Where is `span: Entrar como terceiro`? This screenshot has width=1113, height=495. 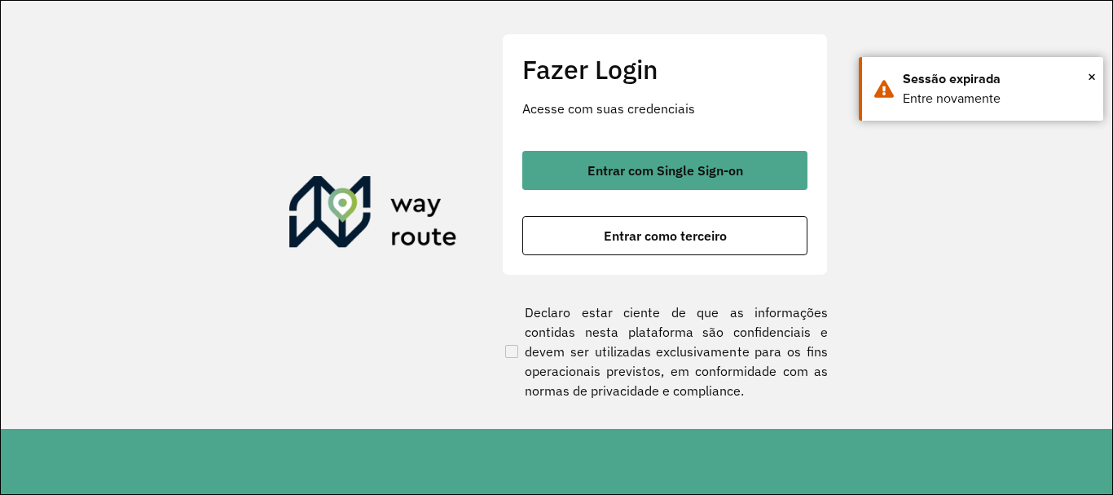 span: Entrar como terceiro is located at coordinates (665, 235).